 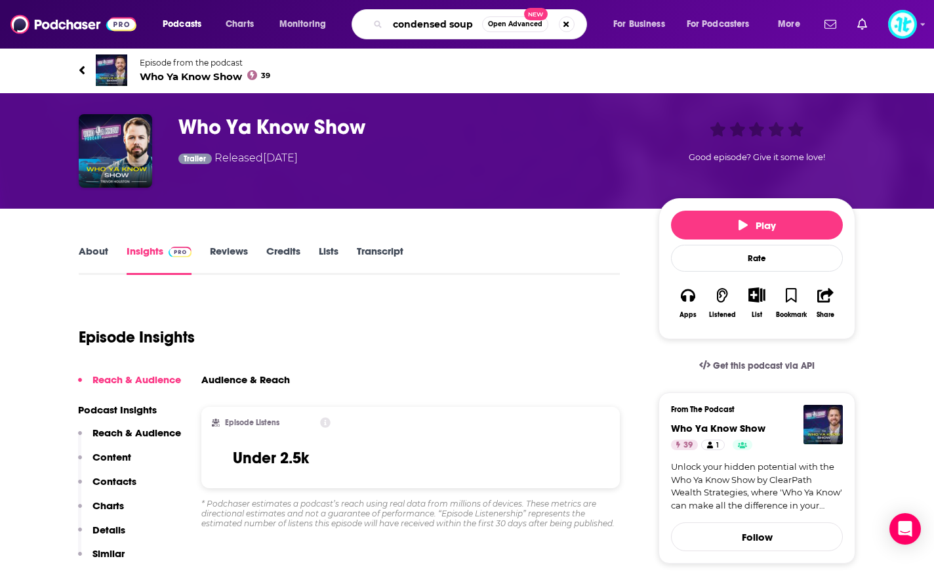 What do you see at coordinates (791, 302) in the screenshot?
I see `button: Bookmark` at bounding box center [791, 302].